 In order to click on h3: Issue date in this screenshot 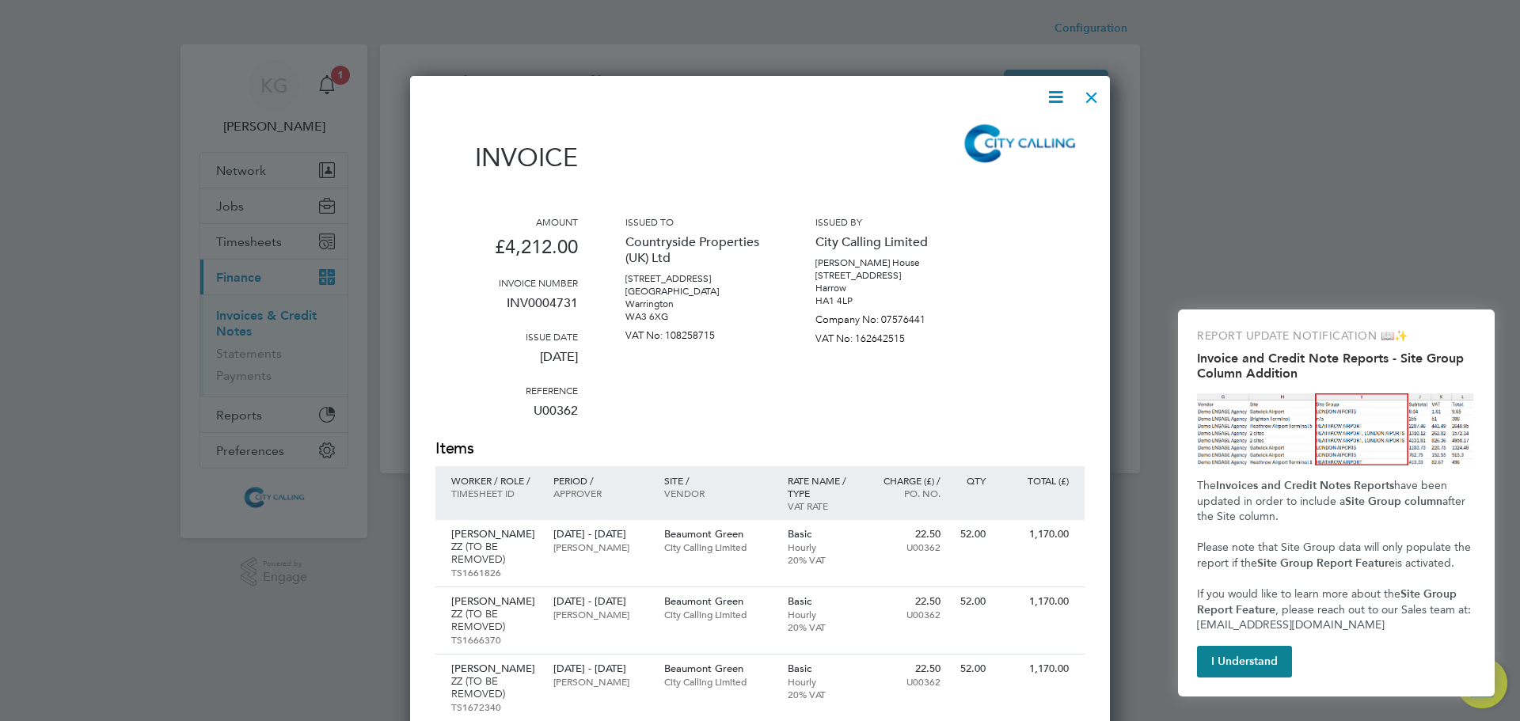, I will do `click(507, 336)`.